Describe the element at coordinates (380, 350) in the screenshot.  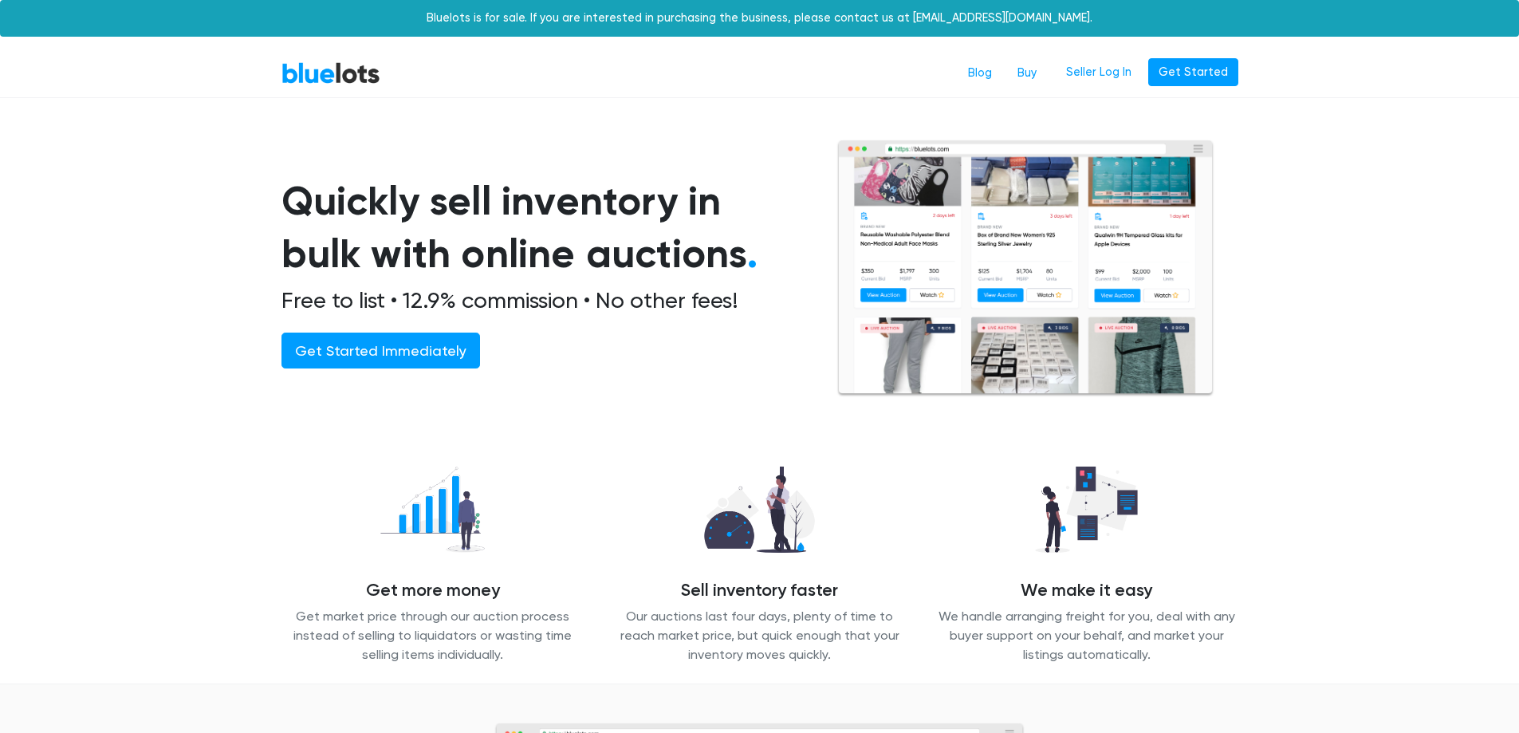
I see `a: Get Started Immediately` at that location.